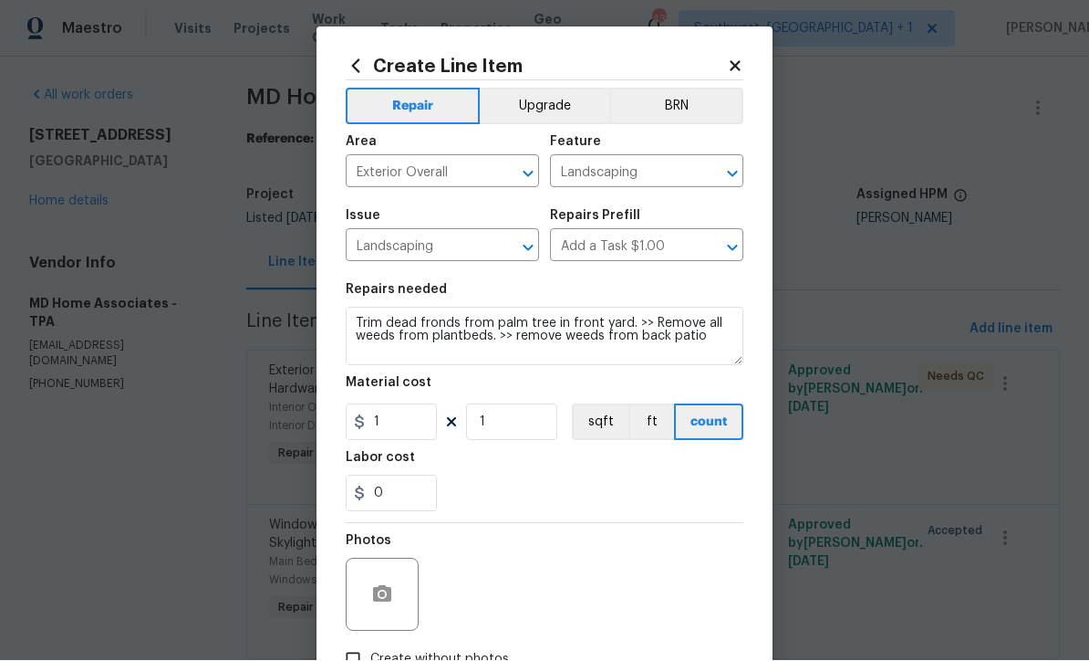 Image resolution: width=1089 pixels, height=661 pixels. I want to click on button: count, so click(709, 422).